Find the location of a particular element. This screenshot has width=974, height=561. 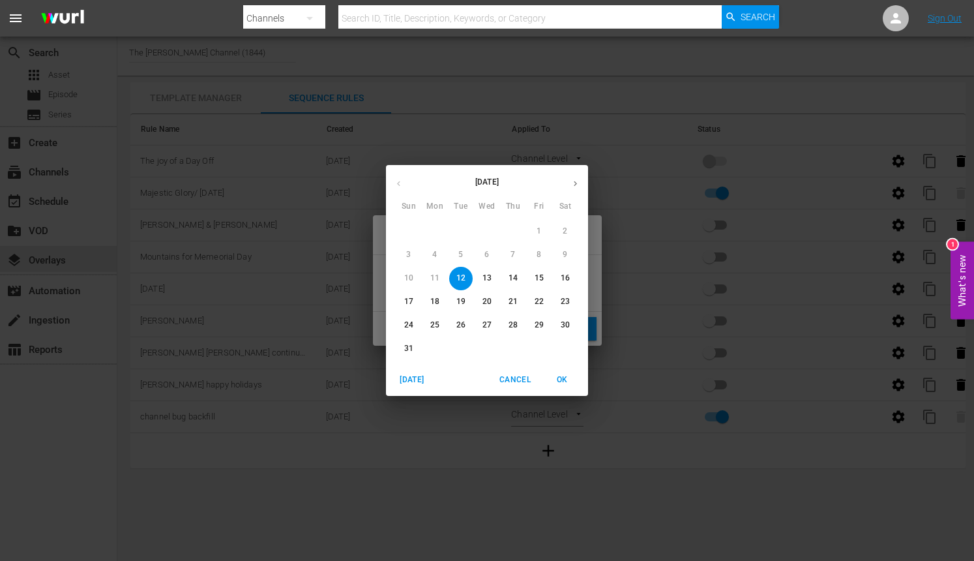

button: 18 is located at coordinates (435, 302).